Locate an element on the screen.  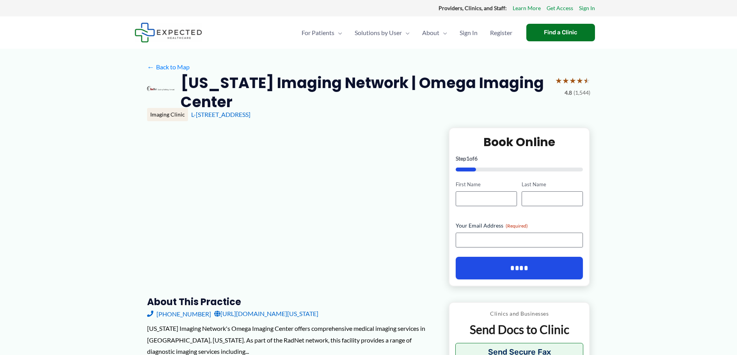
a: AboutMenu Toggle is located at coordinates (434, 33).